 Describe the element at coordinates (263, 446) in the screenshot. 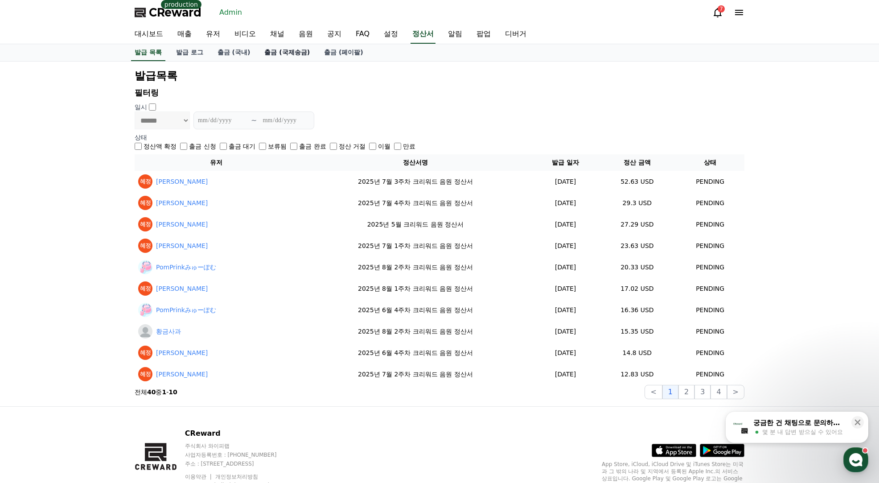

I see `p: 주식회사 와이피랩` at that location.